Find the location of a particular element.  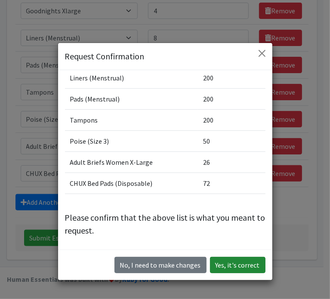

td: 26 is located at coordinates (232, 162).